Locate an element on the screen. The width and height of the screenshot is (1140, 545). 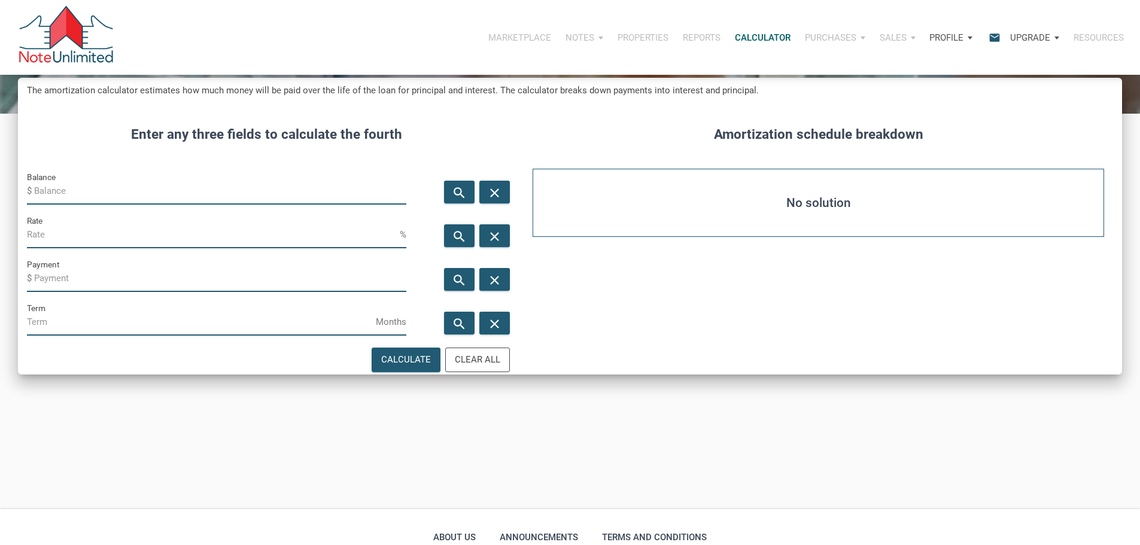
button: Properties is located at coordinates (642, 38).